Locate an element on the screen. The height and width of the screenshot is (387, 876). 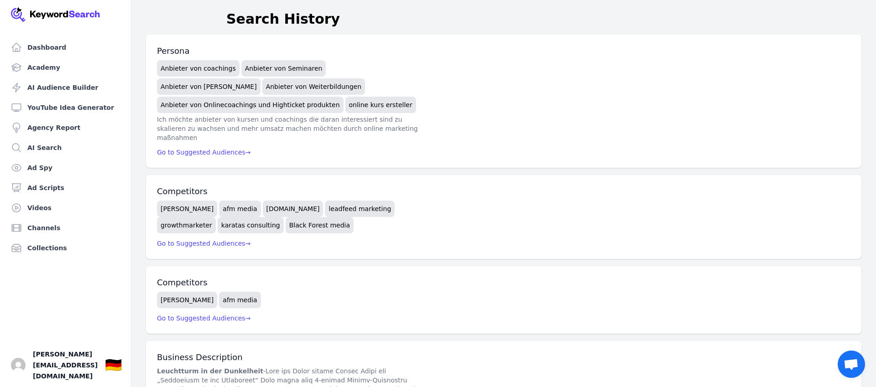
p: Ich möchte anbieter von kursen und coachings die daran interessiert sind zu skalieren zu wachsen ... is located at coordinates (288, 129).